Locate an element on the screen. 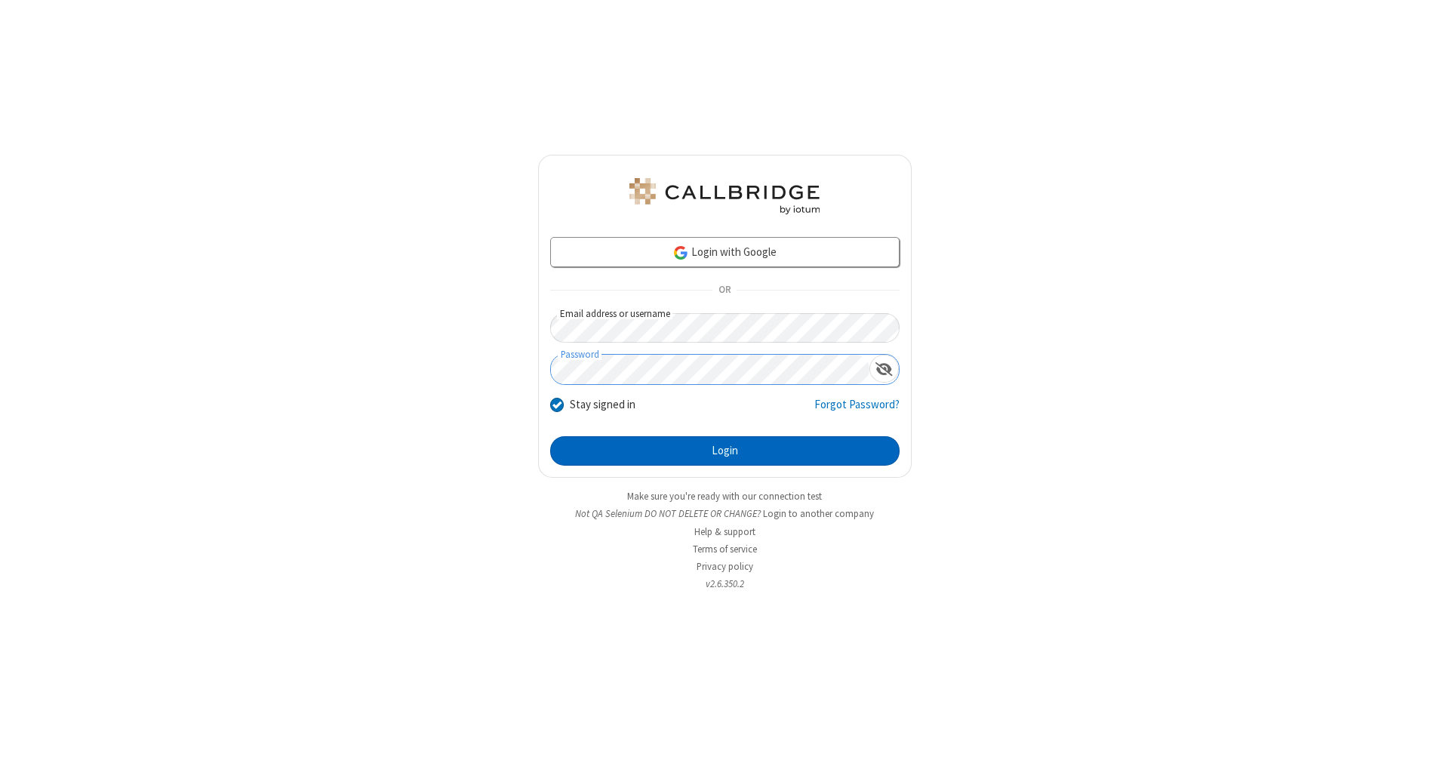 Image resolution: width=1449 pixels, height=757 pixels. input: Password is located at coordinates (710, 369).